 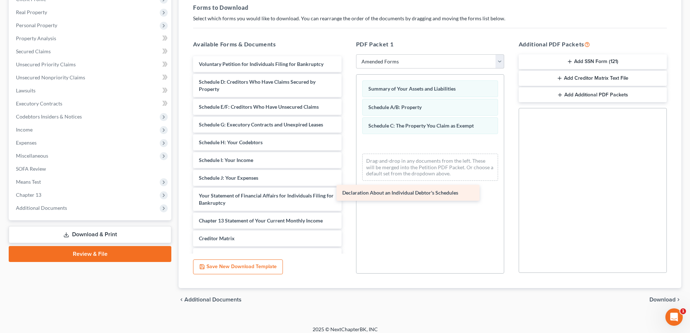 What do you see at coordinates (231, 142) in the screenshot?
I see `span: Schedule H: Your Codebtors` at bounding box center [231, 142].